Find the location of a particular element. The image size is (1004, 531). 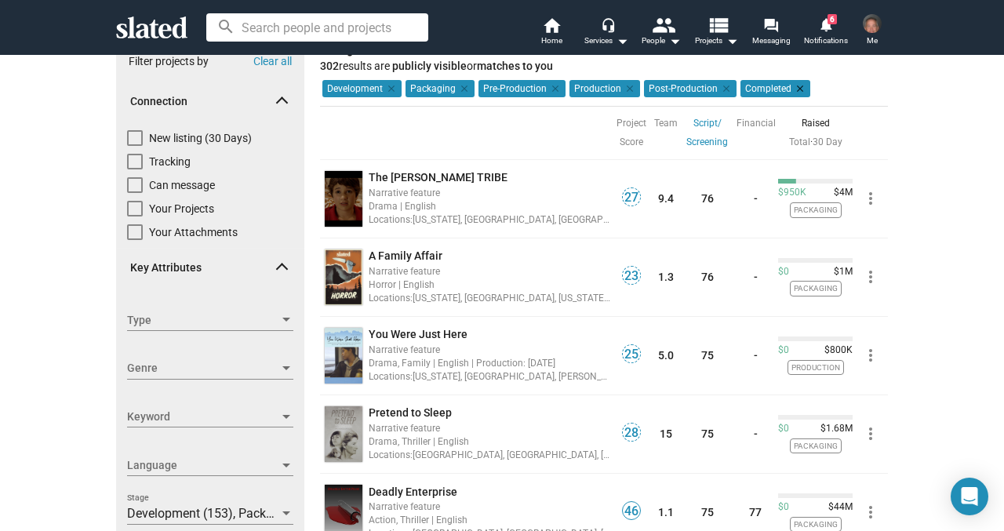

span: Deadly Enterprise is located at coordinates (413, 492).